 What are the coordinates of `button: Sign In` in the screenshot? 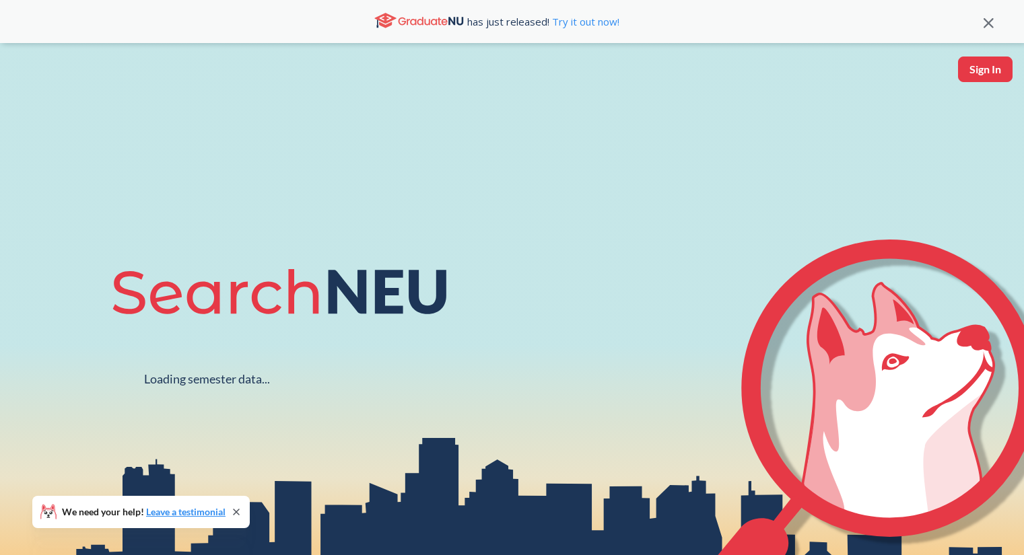 It's located at (985, 69).